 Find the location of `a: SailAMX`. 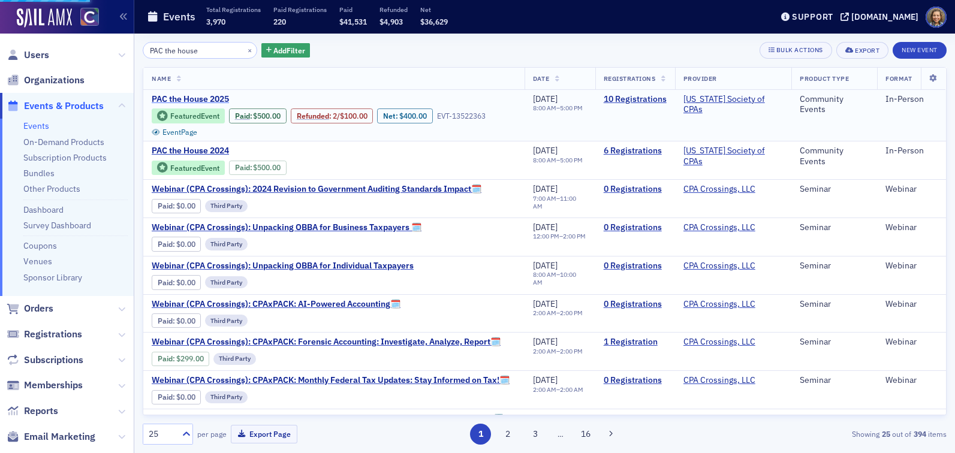

a: SailAMX is located at coordinates (44, 18).